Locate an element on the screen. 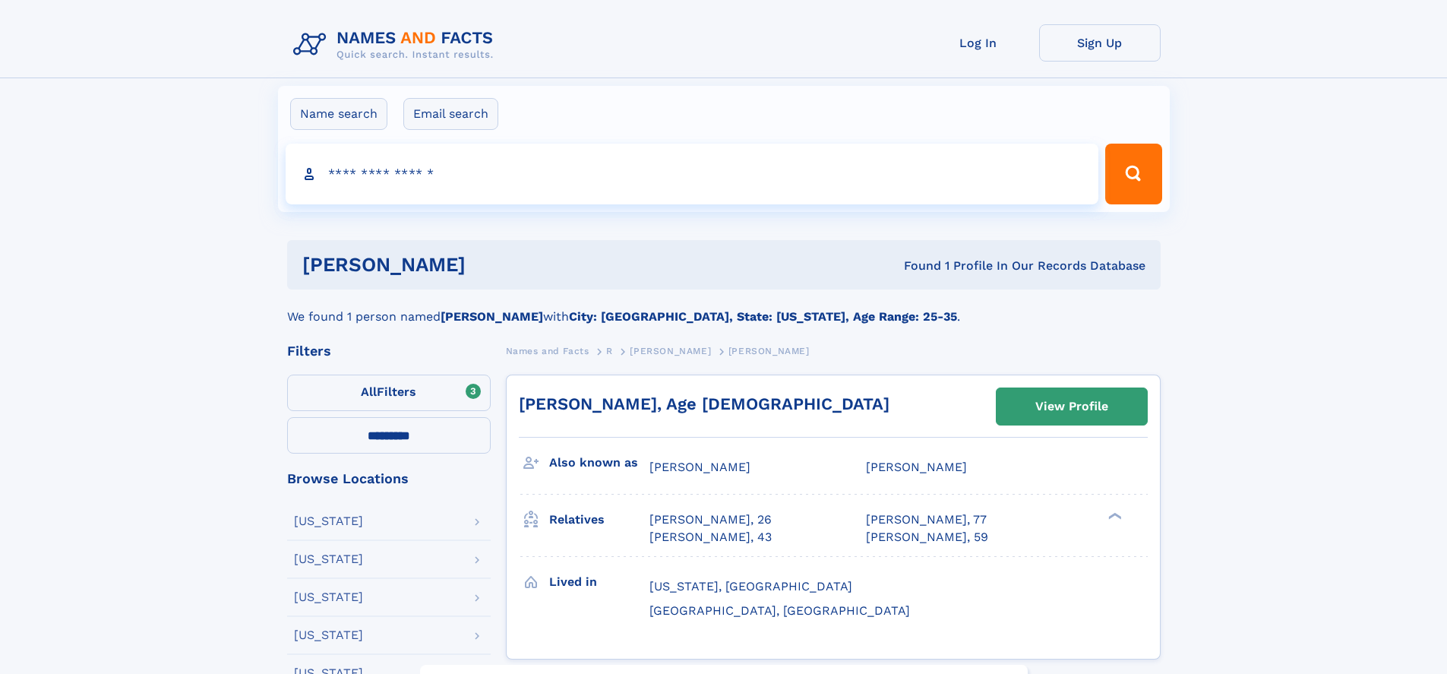 Image resolution: width=1447 pixels, height=674 pixels. div: View Profile is located at coordinates (1072, 406).